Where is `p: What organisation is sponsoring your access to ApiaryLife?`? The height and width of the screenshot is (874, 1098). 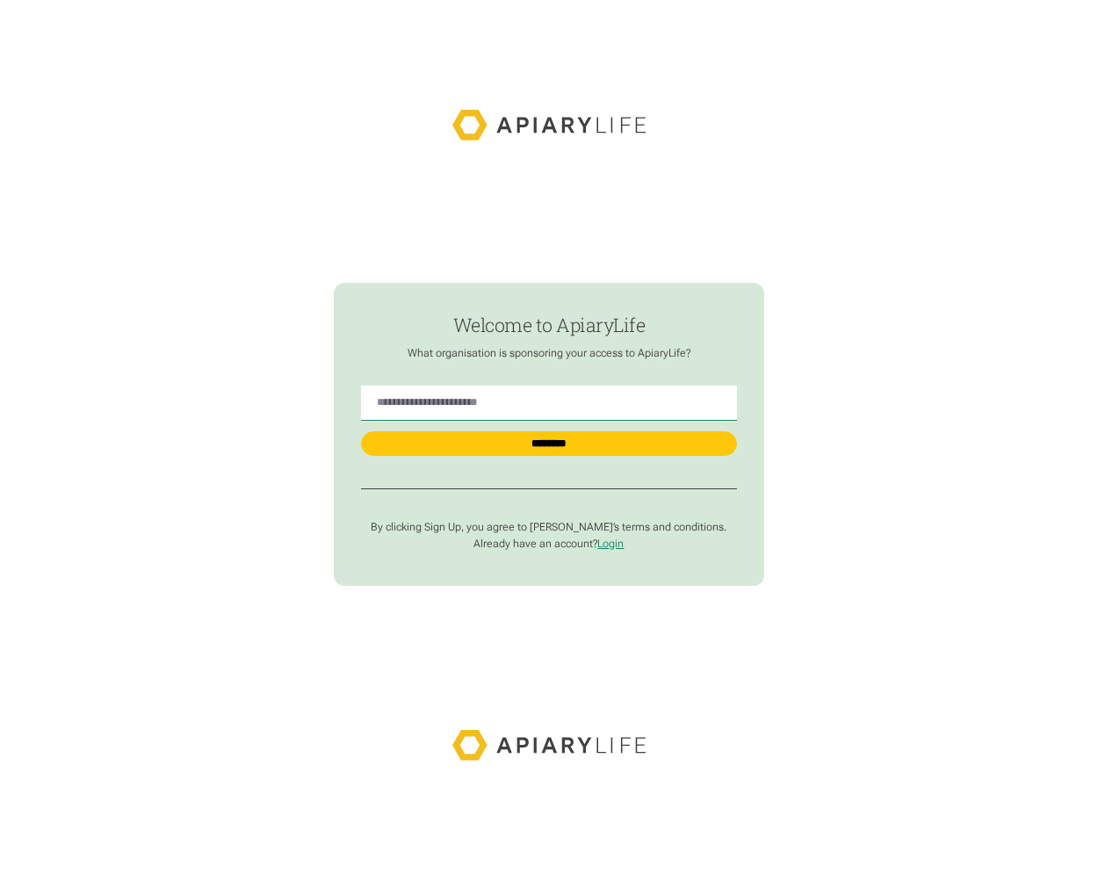 p: What organisation is sponsoring your access to ApiaryLife? is located at coordinates (549, 353).